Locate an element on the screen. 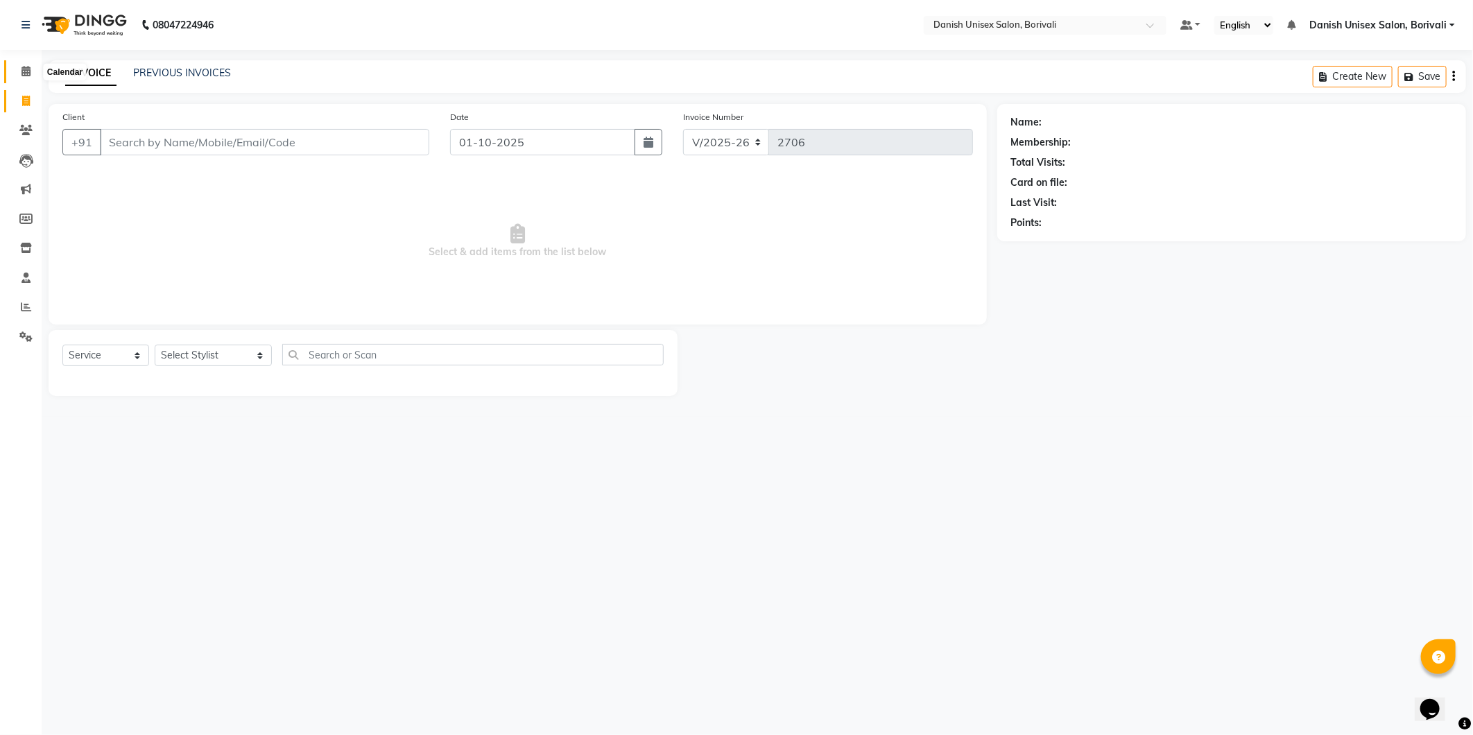 The image size is (1473, 735). button: Save is located at coordinates (1423, 76).